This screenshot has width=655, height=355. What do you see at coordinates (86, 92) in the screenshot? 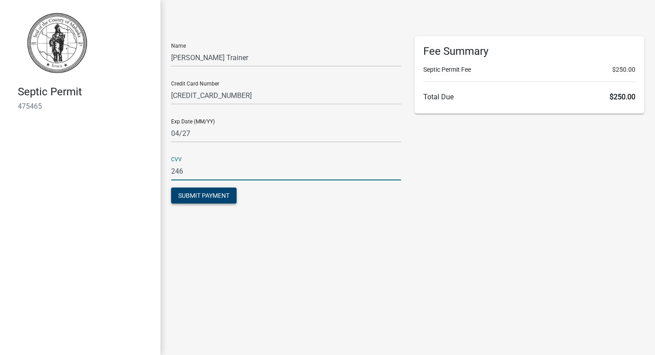
I see `h4: Septic Permit` at bounding box center [86, 92].